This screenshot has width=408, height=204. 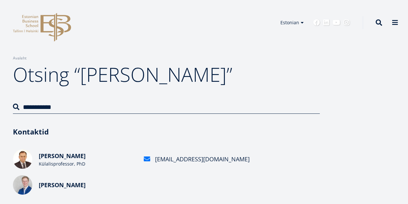 I want to click on div: Külalisprofessor, PhD, so click(x=87, y=164).